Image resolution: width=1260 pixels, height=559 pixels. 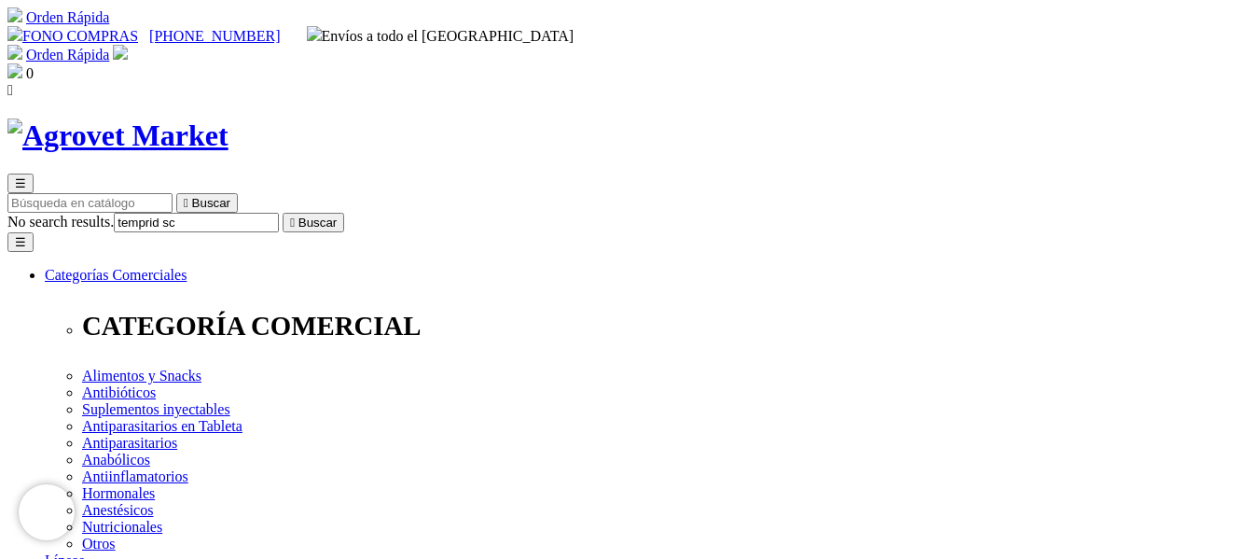 What do you see at coordinates (15, 71) in the screenshot?
I see `img: shopping-bag.svg` at bounding box center [15, 71].